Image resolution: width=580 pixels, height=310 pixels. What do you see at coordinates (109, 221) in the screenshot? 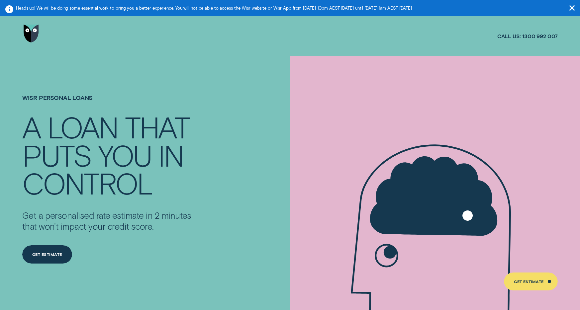
I see `p: Get a personalised rate estimate in 2 minutes that won't impact your credit score.` at bounding box center [109, 221].